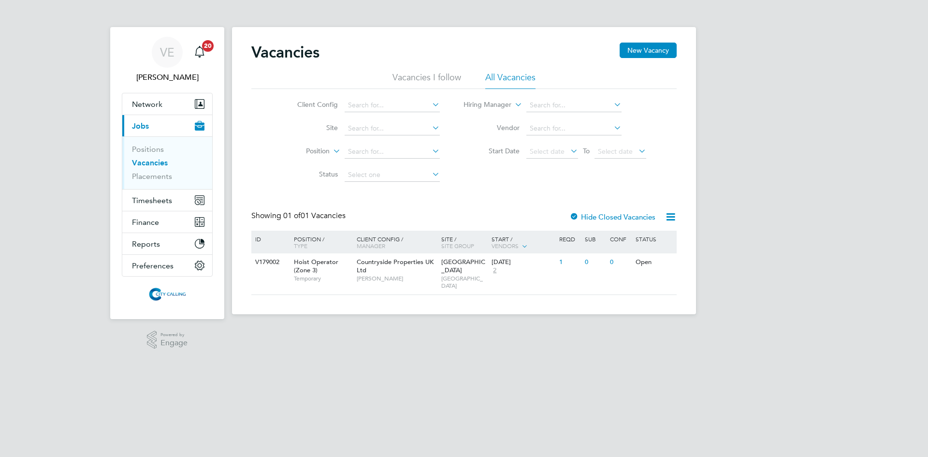 This screenshot has height=457, width=928. I want to click on button: Network, so click(167, 104).